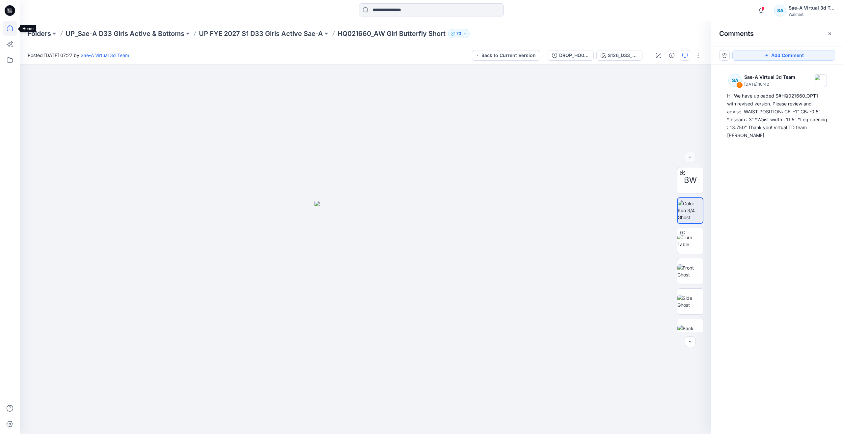  Describe the element at coordinates (740, 85) in the screenshot. I see `div: 1` at that location.